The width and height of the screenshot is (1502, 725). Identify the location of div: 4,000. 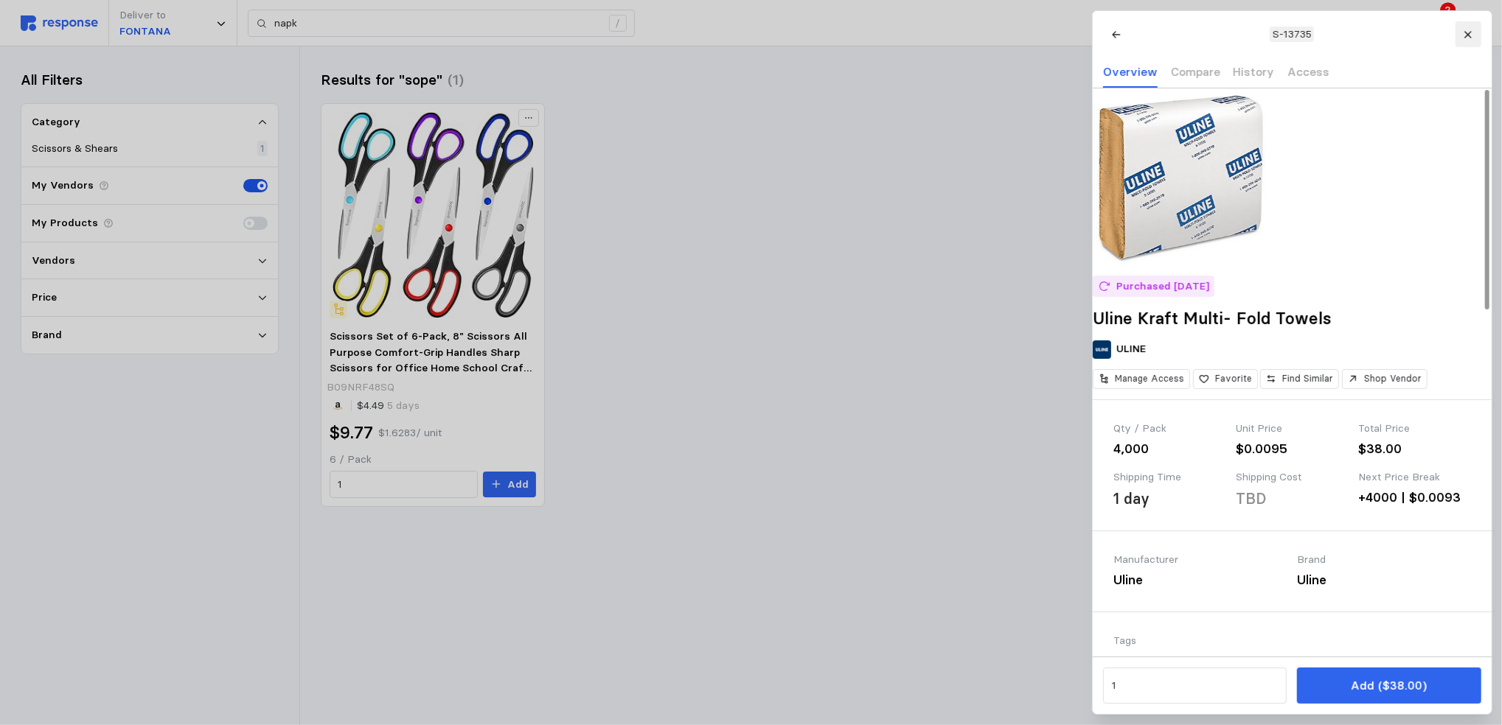
(1169, 449).